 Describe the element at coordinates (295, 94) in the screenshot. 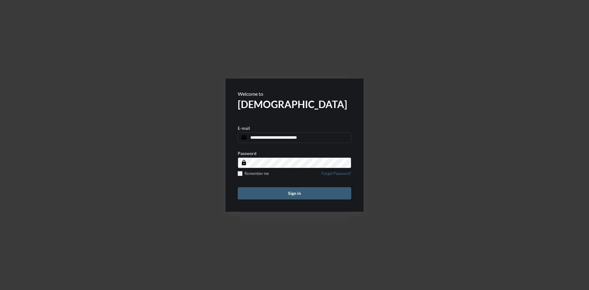

I see `p: Welcome to` at that location.